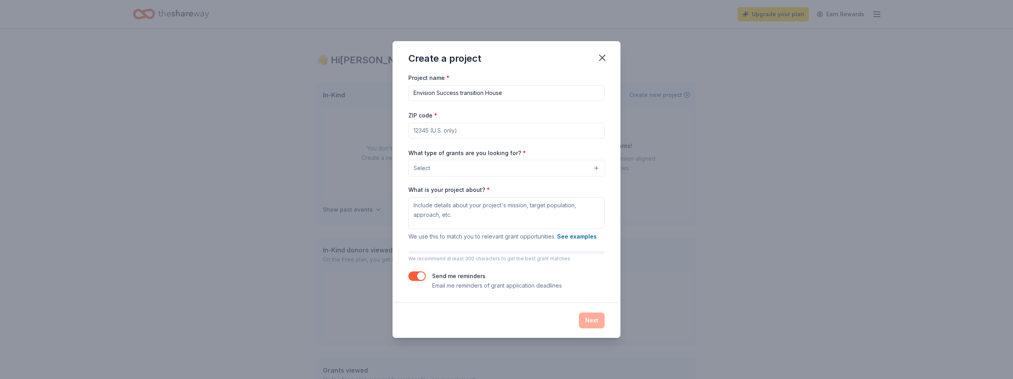  What do you see at coordinates (458, 276) in the screenshot?
I see `label: Send me reminders` at bounding box center [458, 276].